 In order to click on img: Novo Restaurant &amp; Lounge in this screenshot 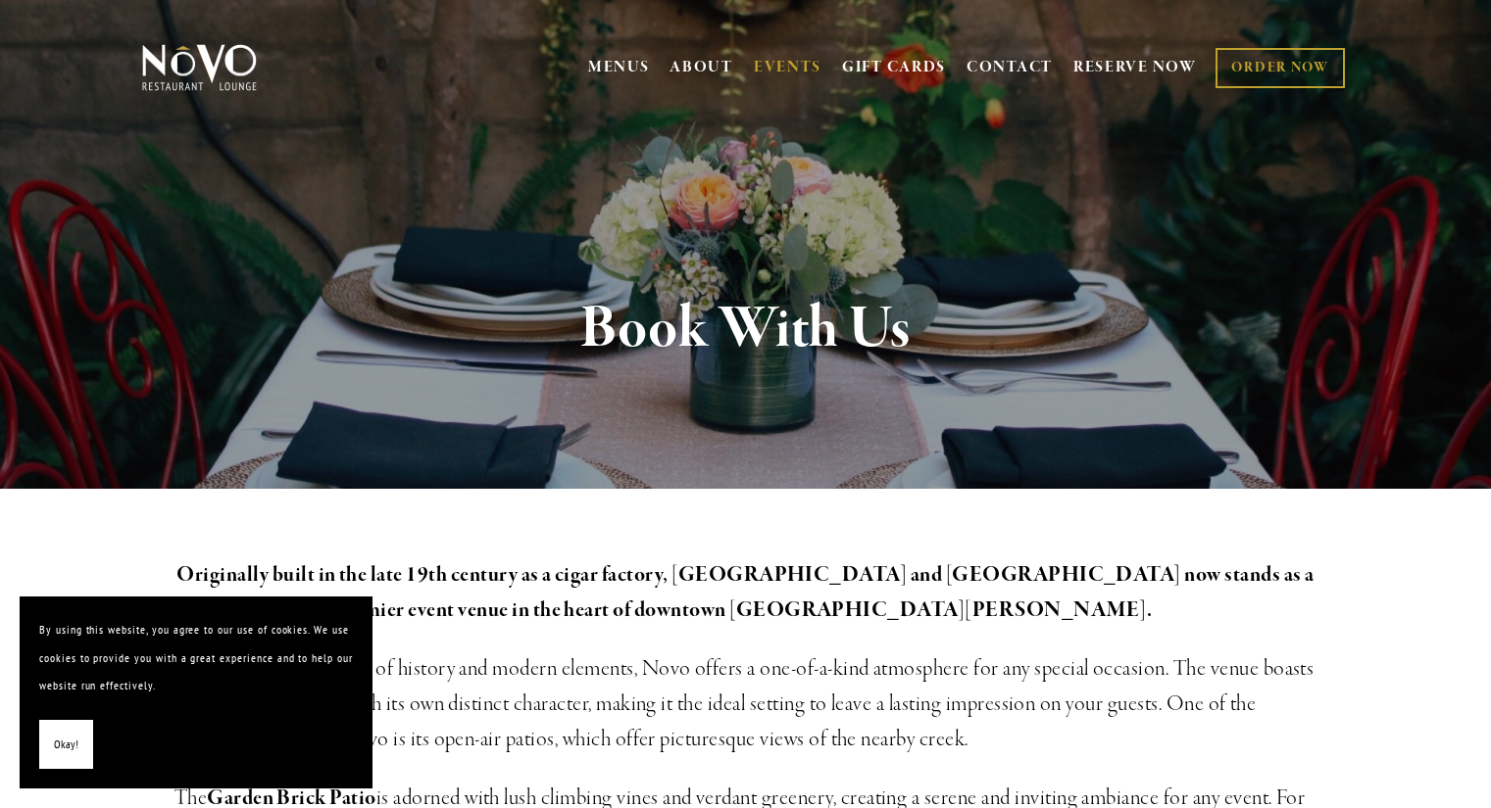, I will do `click(199, 68)`.